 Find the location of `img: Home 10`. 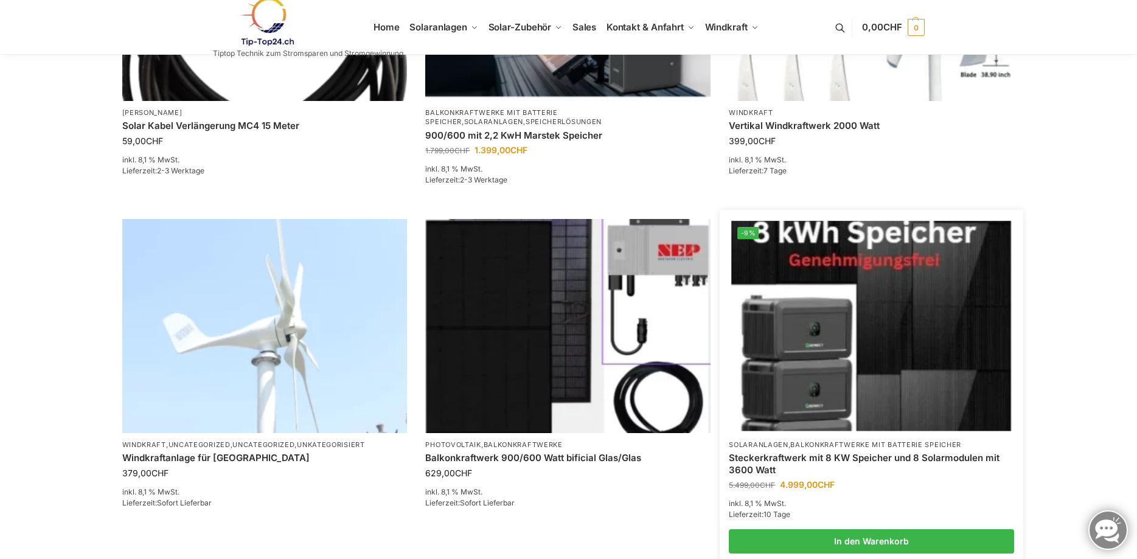

img: Home 10 is located at coordinates (872, 326).